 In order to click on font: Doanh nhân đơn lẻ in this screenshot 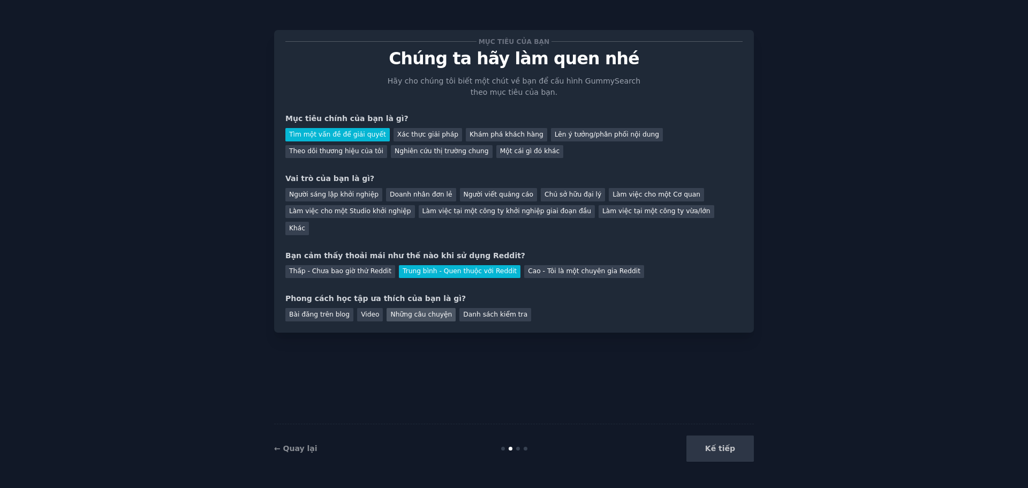, I will do `click(421, 194)`.